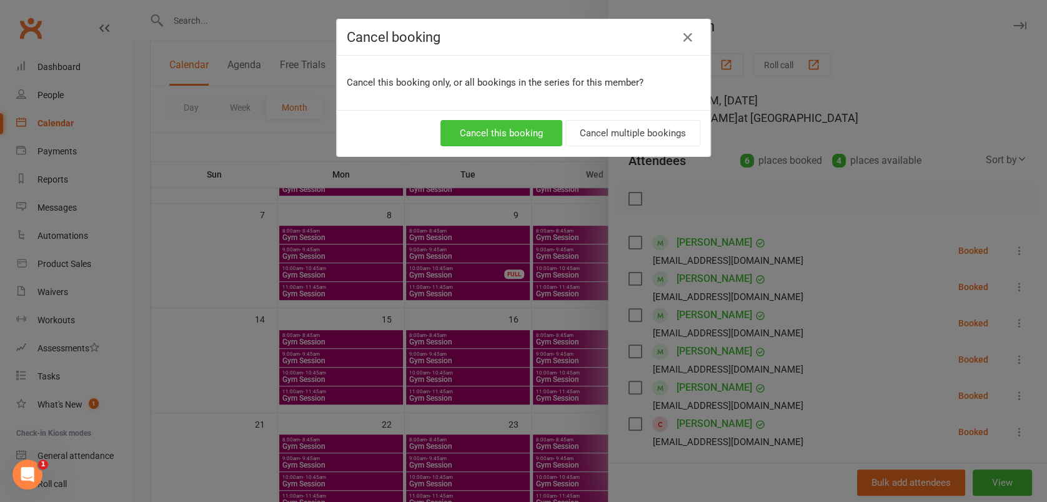 The height and width of the screenshot is (502, 1047). Describe the element at coordinates (524, 37) in the screenshot. I see `h4: Cancel booking` at that location.